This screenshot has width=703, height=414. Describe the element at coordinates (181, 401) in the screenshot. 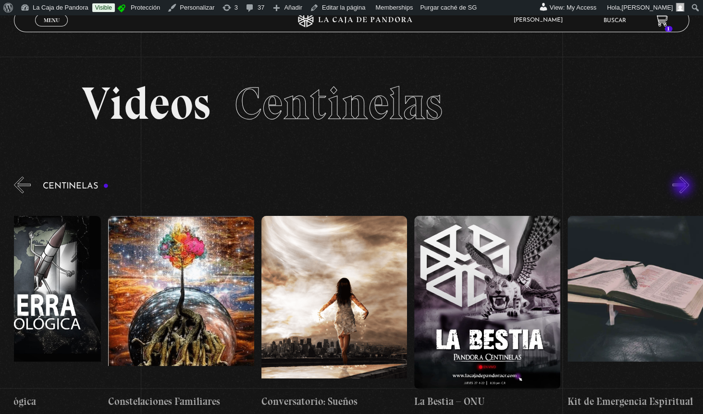

I see `h4: Constelaciones Familiares` at that location.